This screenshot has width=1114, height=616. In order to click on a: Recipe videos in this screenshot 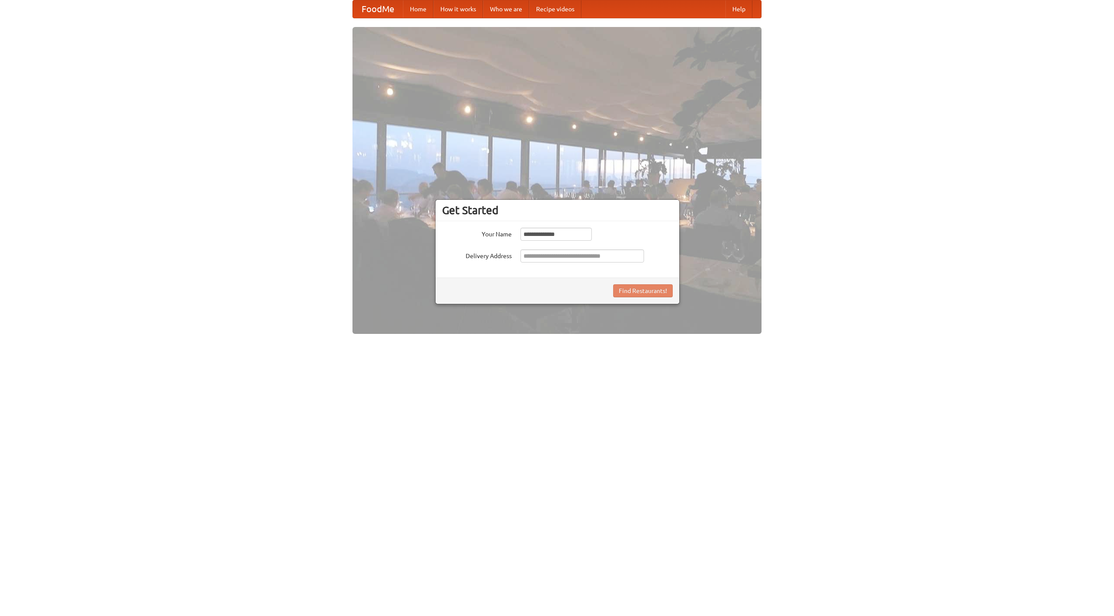, I will do `click(555, 9)`.